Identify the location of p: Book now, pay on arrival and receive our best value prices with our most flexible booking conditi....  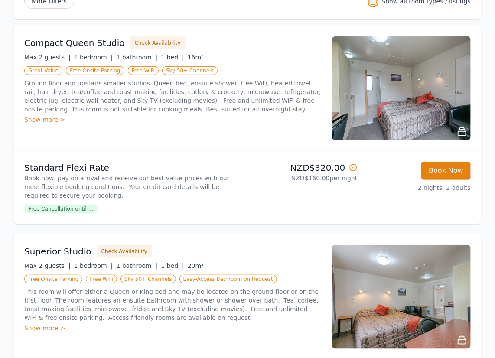
(134, 187).